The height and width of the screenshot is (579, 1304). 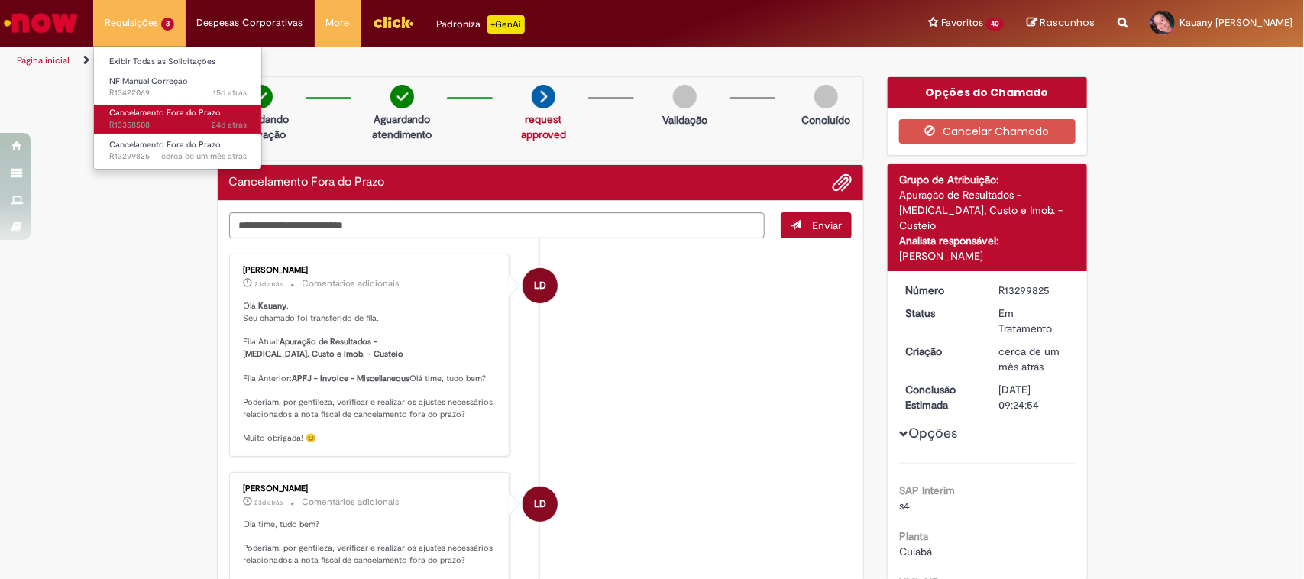 What do you see at coordinates (178, 87) in the screenshot?
I see `a: Aberto R13422069 : NF Manual Correção` at bounding box center [178, 87].